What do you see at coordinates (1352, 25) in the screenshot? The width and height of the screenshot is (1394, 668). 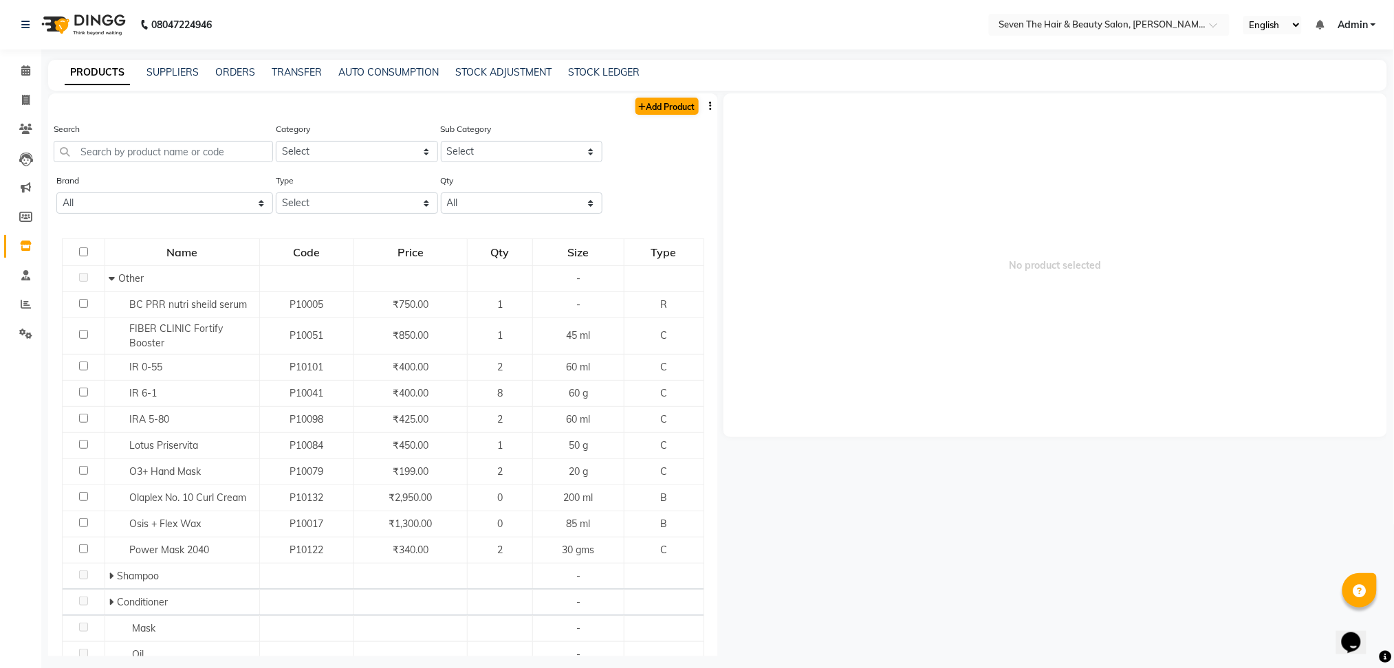 I see `span: Admin` at bounding box center [1352, 25].